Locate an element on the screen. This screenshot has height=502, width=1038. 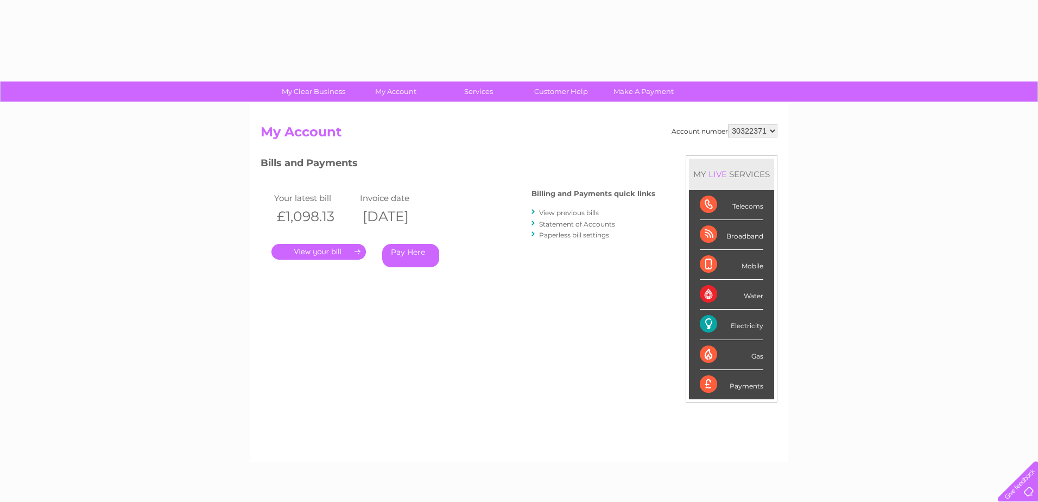
div: Broadband is located at coordinates (731, 235).